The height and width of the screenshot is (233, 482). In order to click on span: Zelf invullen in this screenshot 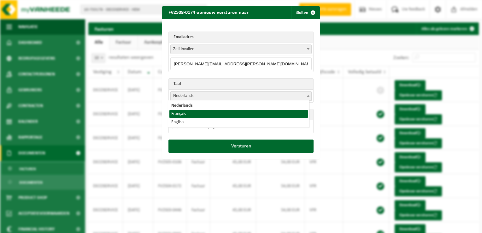, I will do `click(241, 49)`.